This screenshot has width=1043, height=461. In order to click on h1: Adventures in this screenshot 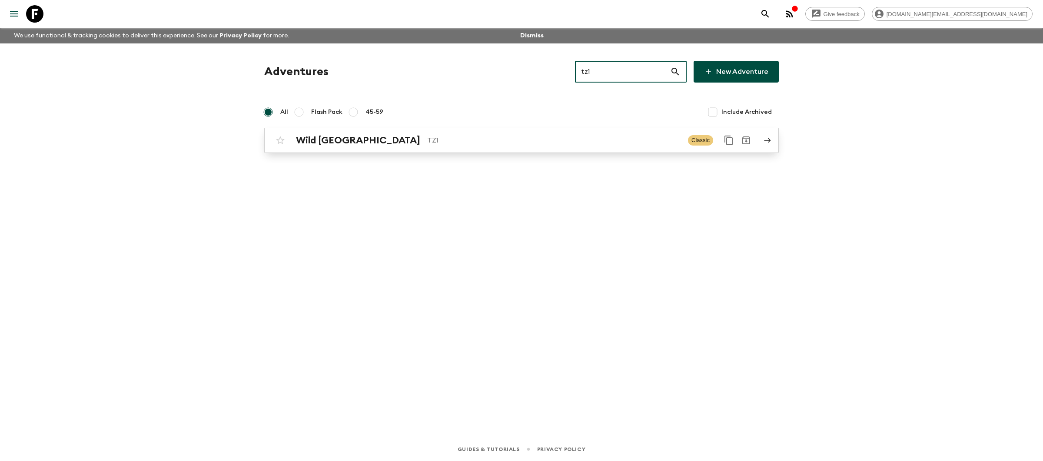, I will do `click(296, 72)`.